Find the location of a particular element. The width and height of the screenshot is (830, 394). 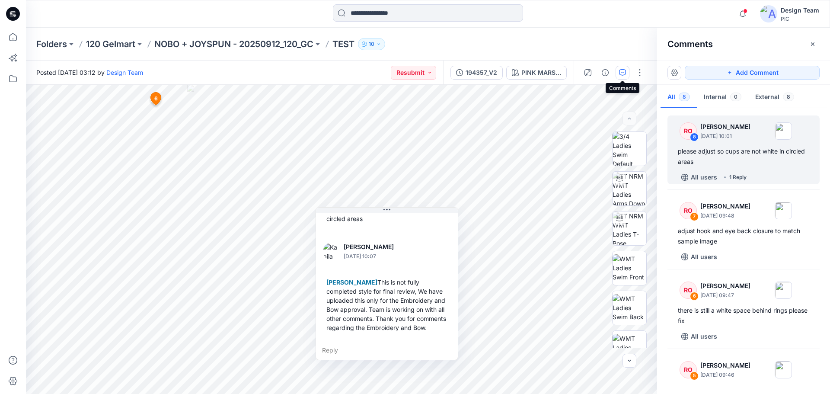

div: PINK MARSHMALLOW is located at coordinates (541, 73).